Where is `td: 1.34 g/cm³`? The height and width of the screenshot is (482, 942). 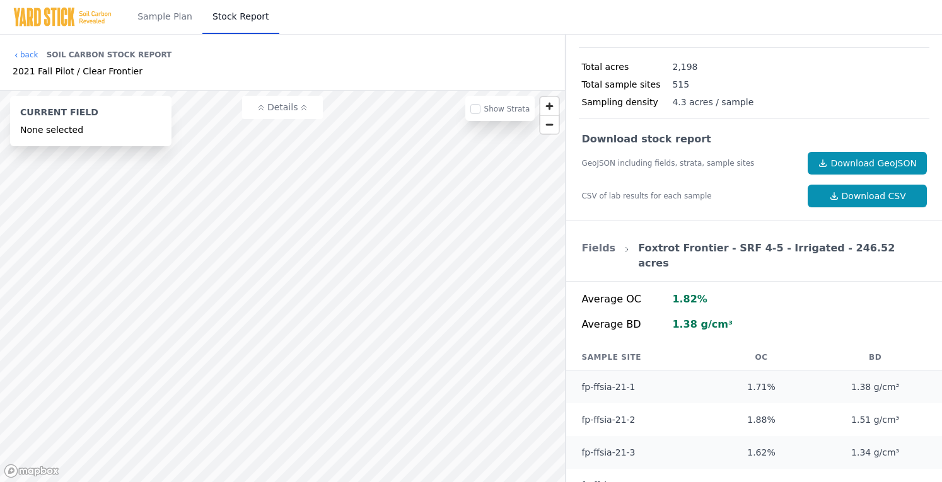
td: 1.34 g/cm³ is located at coordinates (875, 453).